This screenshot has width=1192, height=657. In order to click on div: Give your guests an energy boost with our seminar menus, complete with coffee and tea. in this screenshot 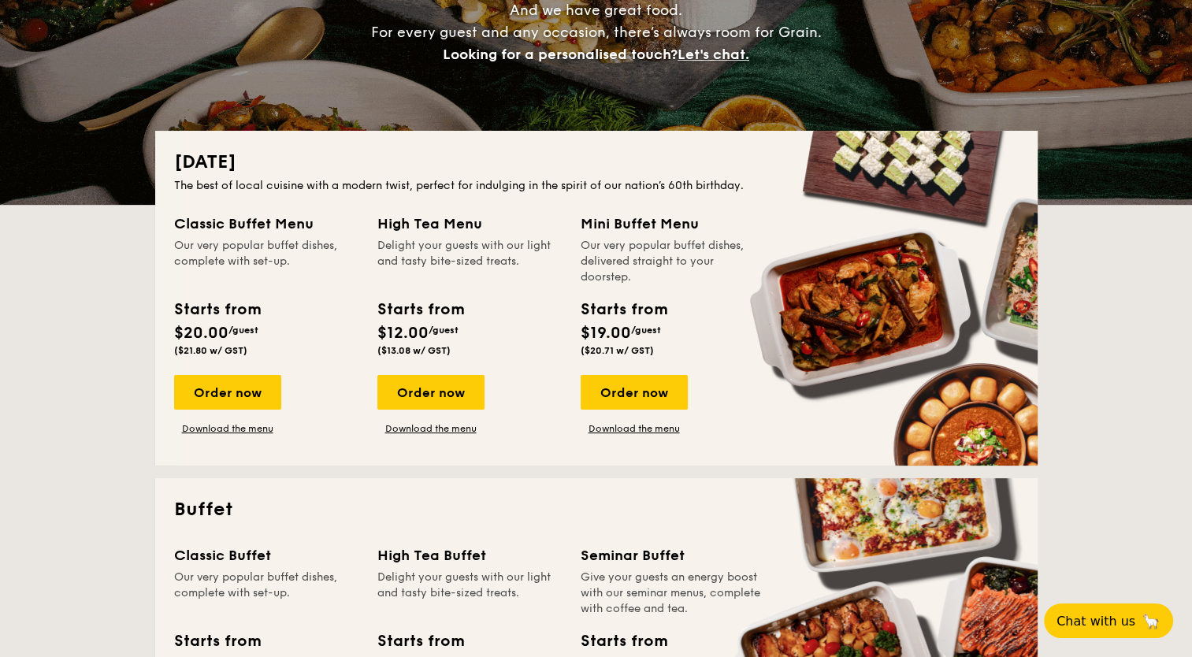, I will do `click(673, 593)`.